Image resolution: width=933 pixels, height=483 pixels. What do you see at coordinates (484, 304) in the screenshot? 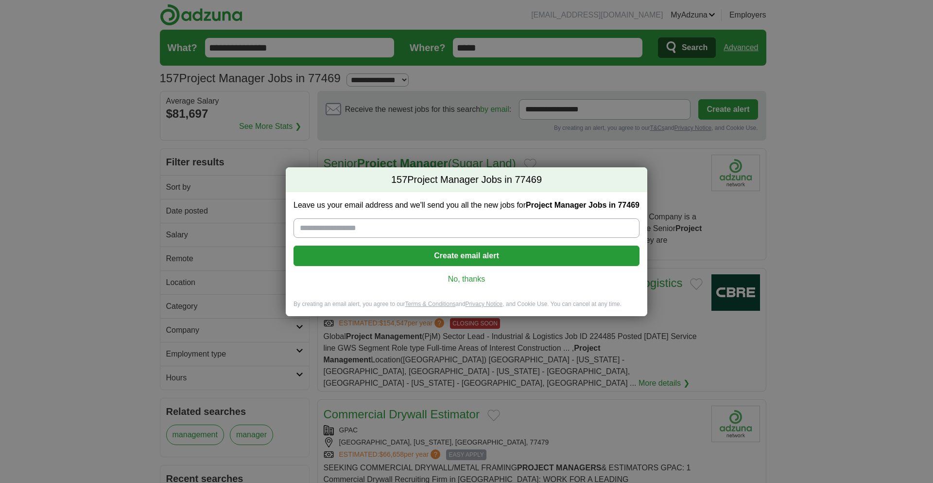
I see `a: Privacy Notice` at bounding box center [484, 304].